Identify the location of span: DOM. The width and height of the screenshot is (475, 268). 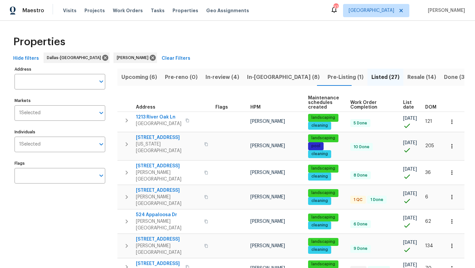
(431, 107).